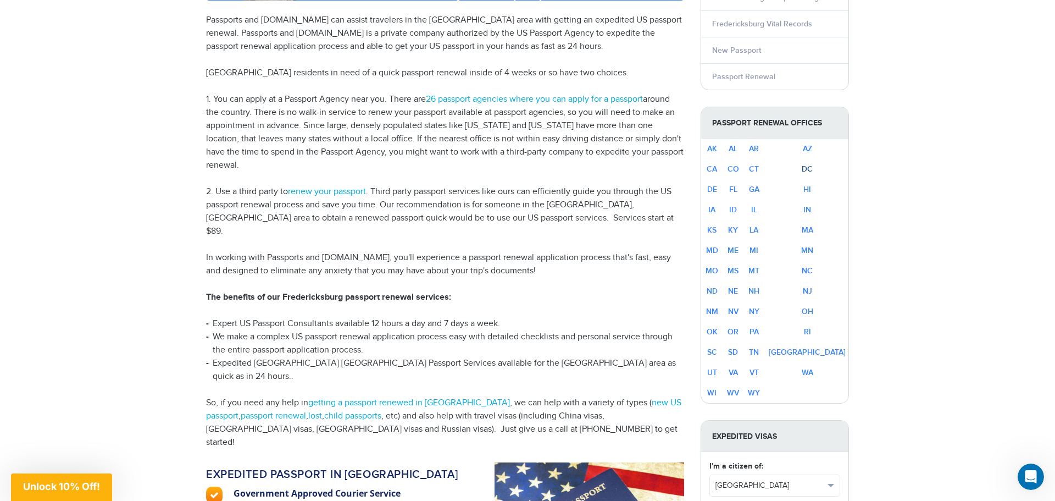 The image size is (1055, 501). Describe the element at coordinates (754, 270) in the screenshot. I see `a: MT` at that location.